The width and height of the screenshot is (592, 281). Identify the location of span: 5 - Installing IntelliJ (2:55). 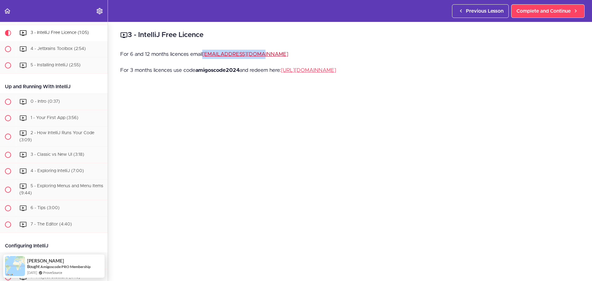
(55, 65).